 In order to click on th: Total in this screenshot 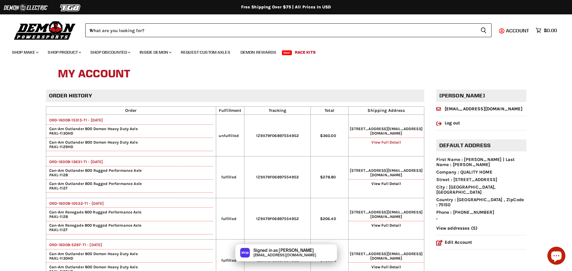, I will do `click(329, 111)`.